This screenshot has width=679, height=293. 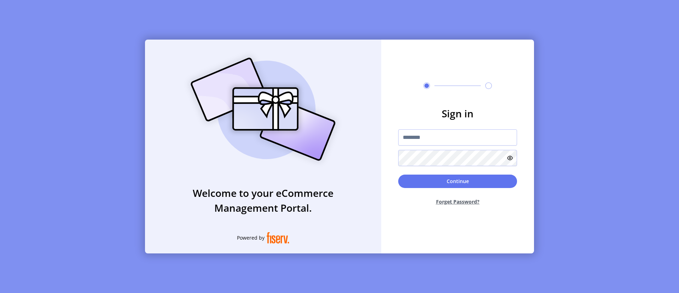 What do you see at coordinates (458, 181) in the screenshot?
I see `button: Continue` at bounding box center [458, 181].